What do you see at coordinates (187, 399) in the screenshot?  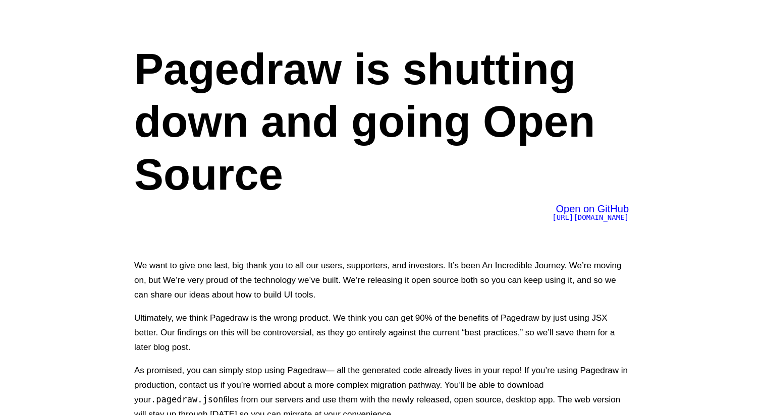 I see `code: .pagedraw.json` at bounding box center [187, 399].